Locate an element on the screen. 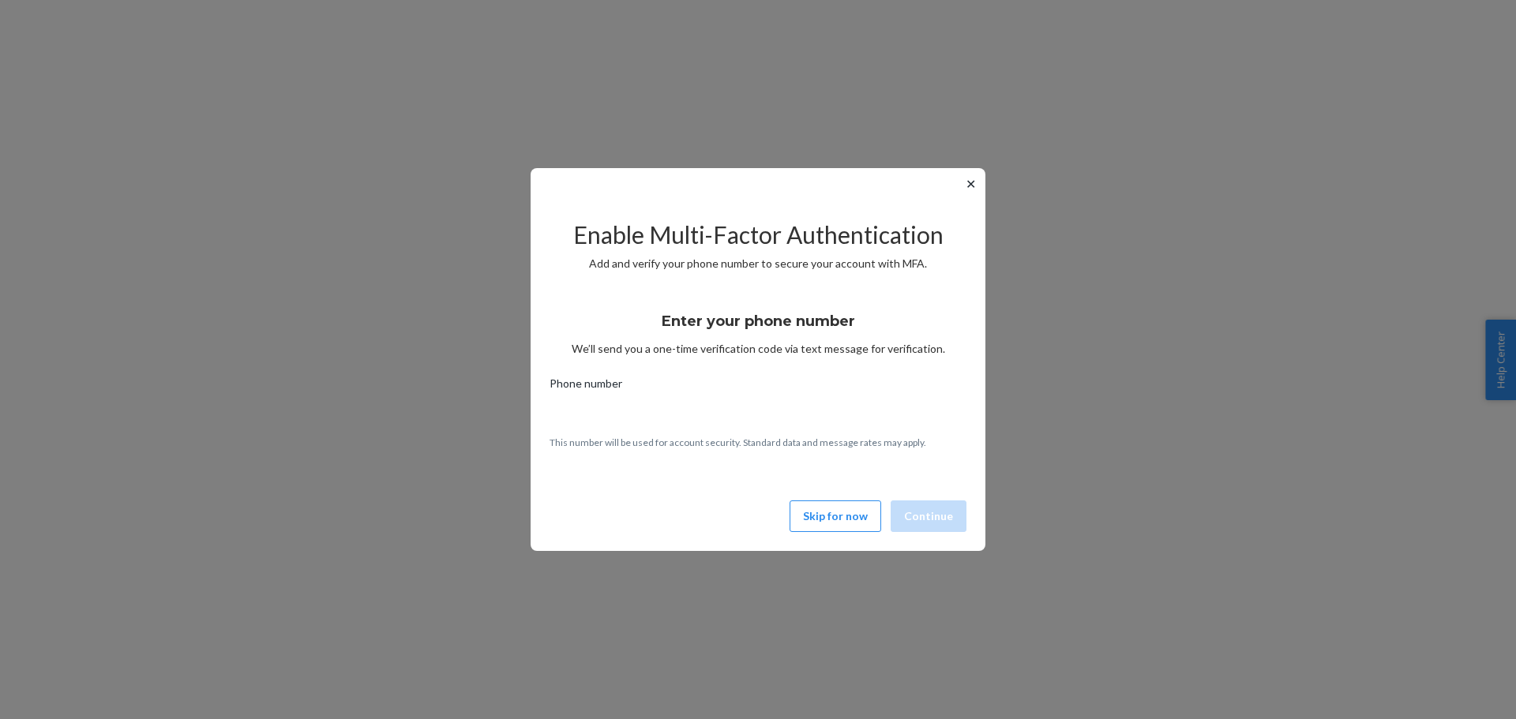 This screenshot has height=719, width=1516. h2: Enable Multi-Factor Authentication is located at coordinates (758, 235).